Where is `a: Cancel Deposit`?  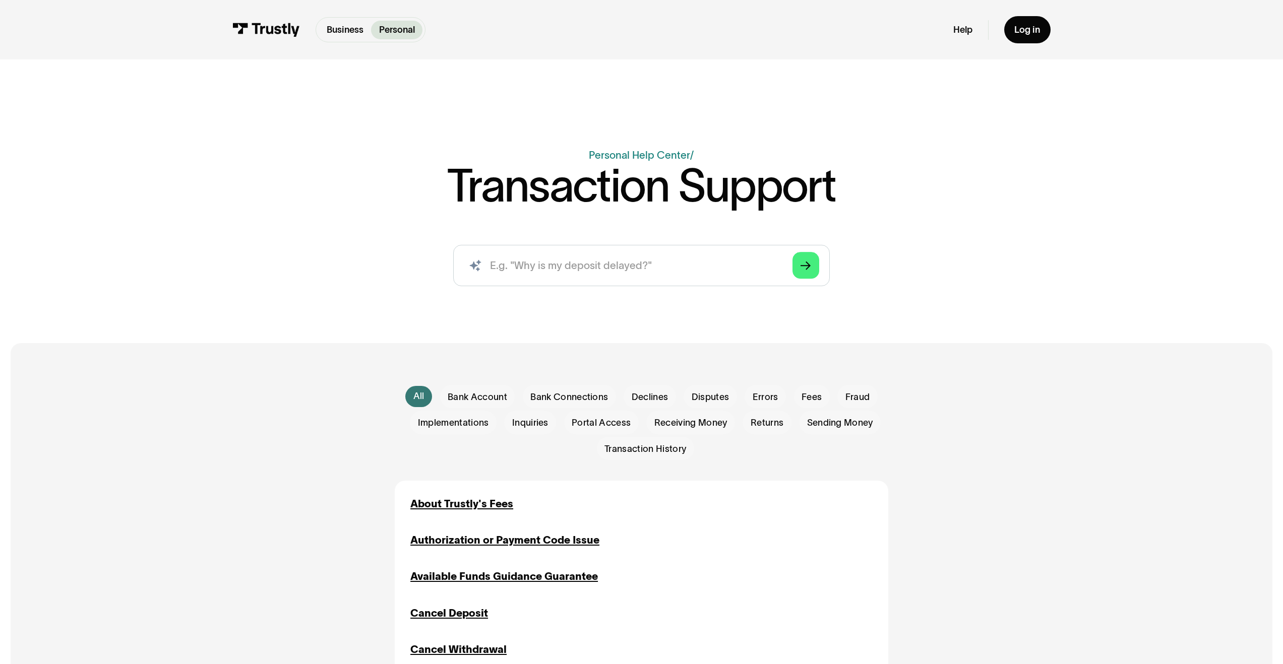 a: Cancel Deposit is located at coordinates (449, 613).